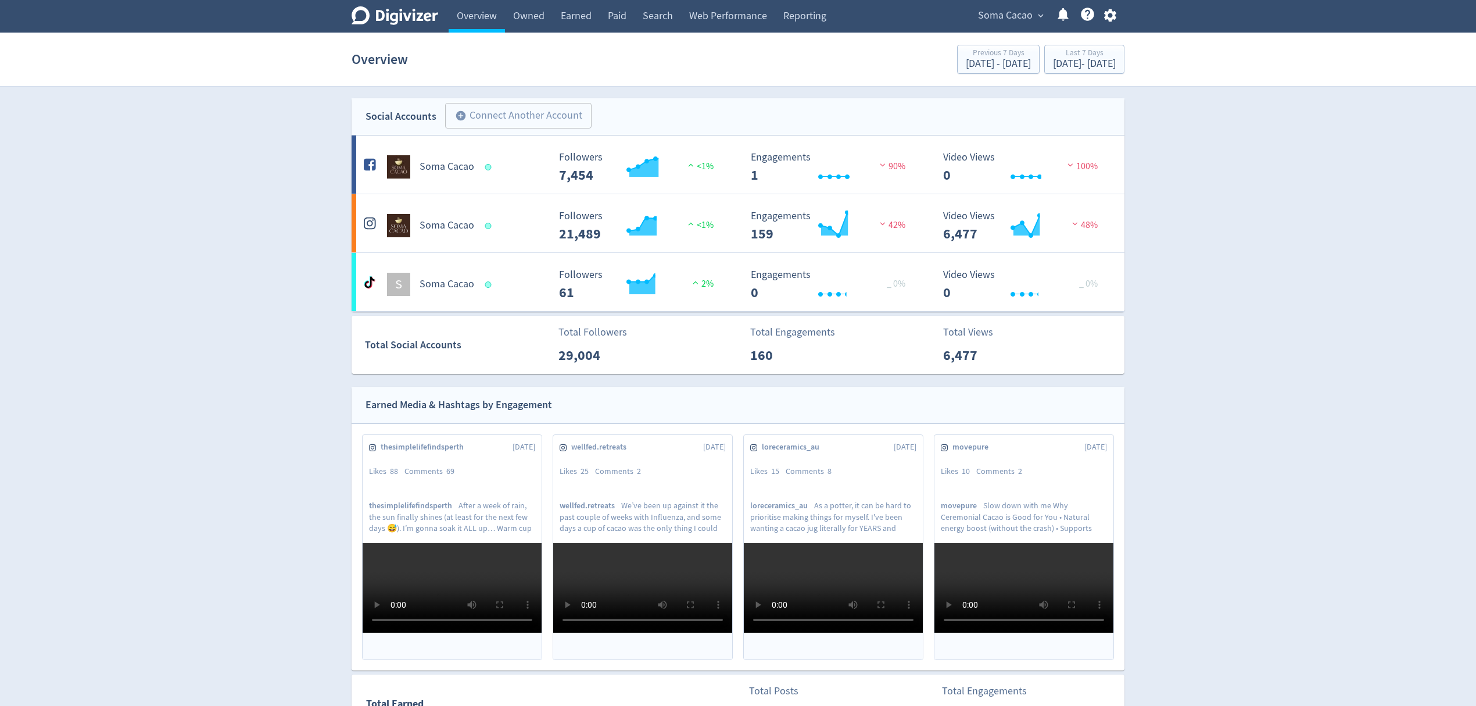 The height and width of the screenshot is (706, 1476). What do you see at coordinates (1081, 166) in the screenshot?
I see `span: 100%` at bounding box center [1081, 166].